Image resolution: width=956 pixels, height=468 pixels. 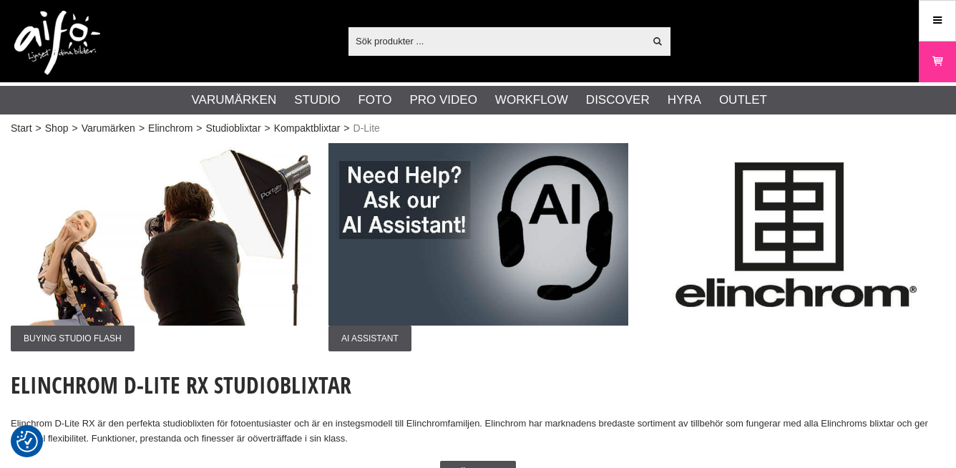 What do you see at coordinates (496, 41) in the screenshot?
I see `input: Sök produkter ...` at bounding box center [496, 41].